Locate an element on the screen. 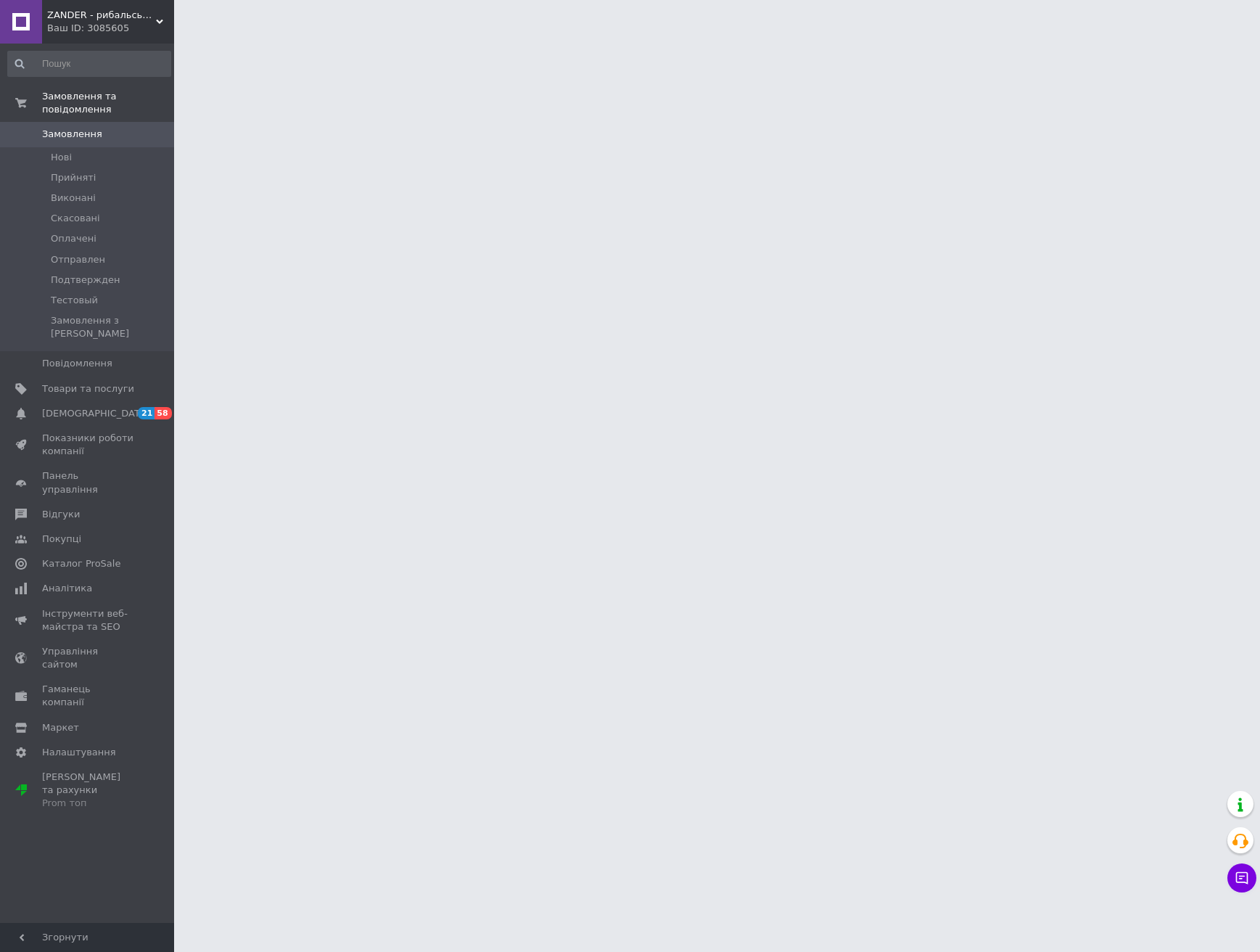  button: Чат з покупцем is located at coordinates (1242, 878).